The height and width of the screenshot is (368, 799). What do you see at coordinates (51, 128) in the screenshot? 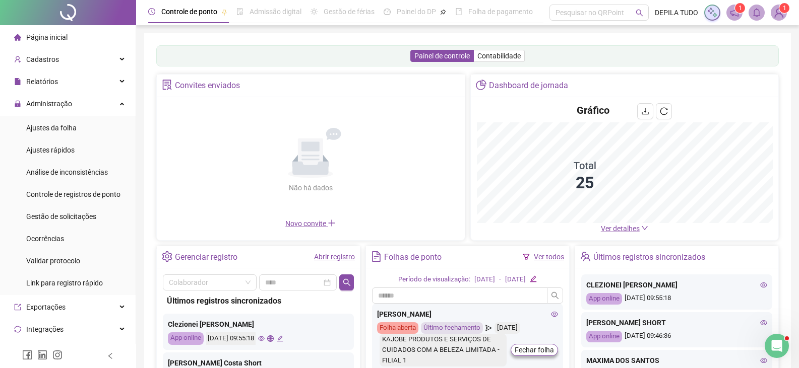
I see `span: Ajustes da folha` at bounding box center [51, 128].